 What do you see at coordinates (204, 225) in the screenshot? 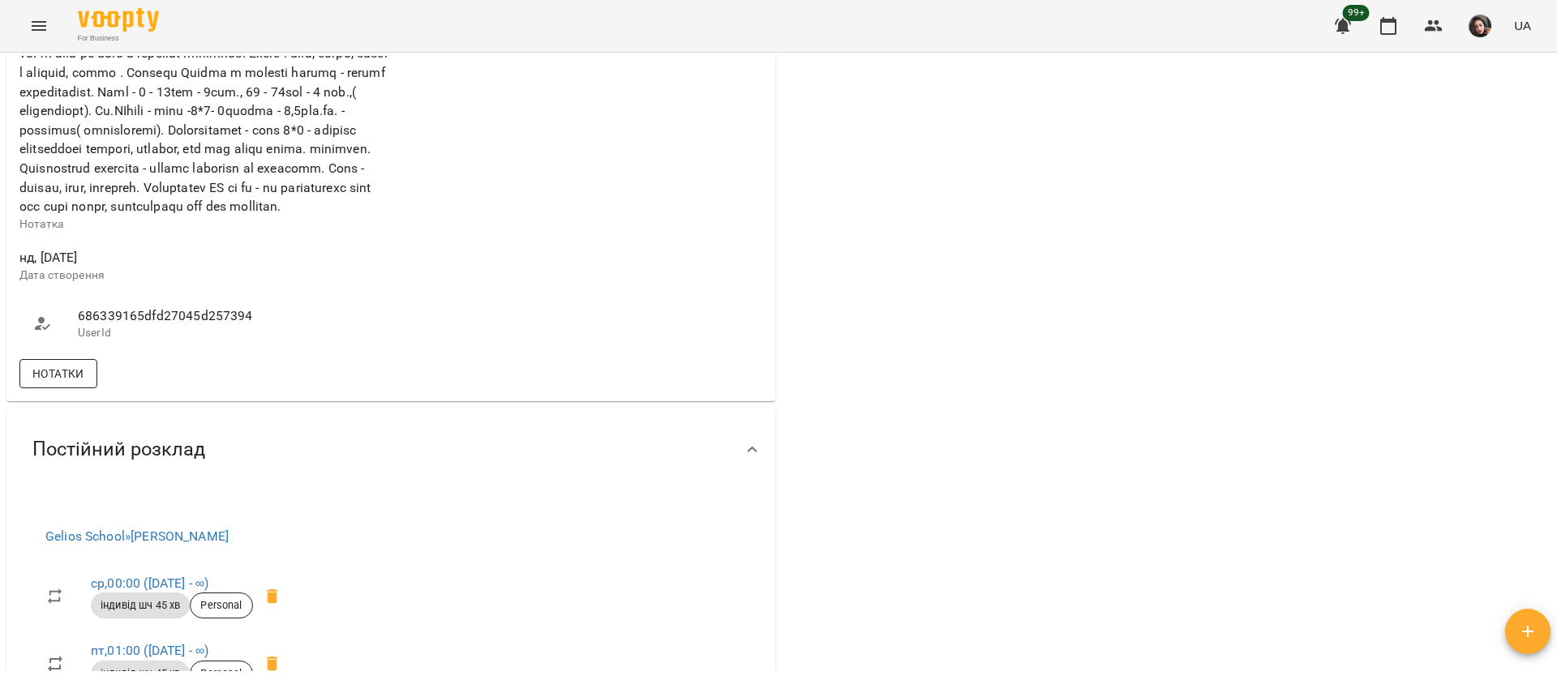
I see `p: Нотатка` at bounding box center [204, 225].